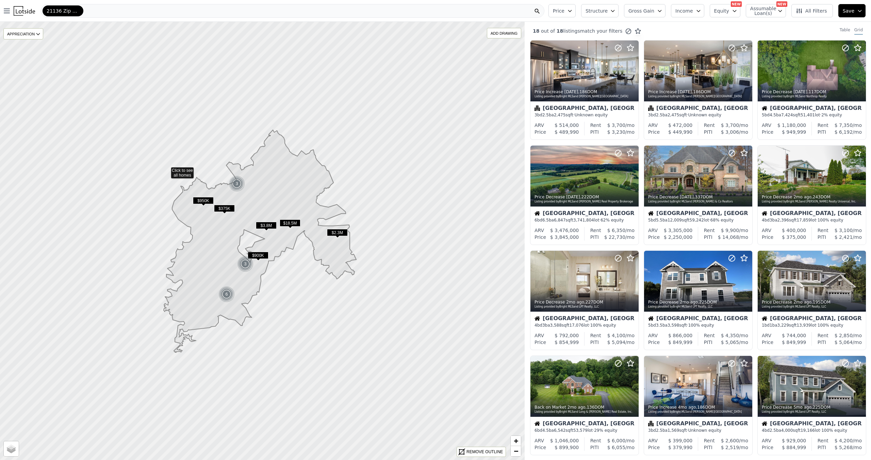 This screenshot has height=460, width=871. I want to click on span: 4,000, so click(787, 430).